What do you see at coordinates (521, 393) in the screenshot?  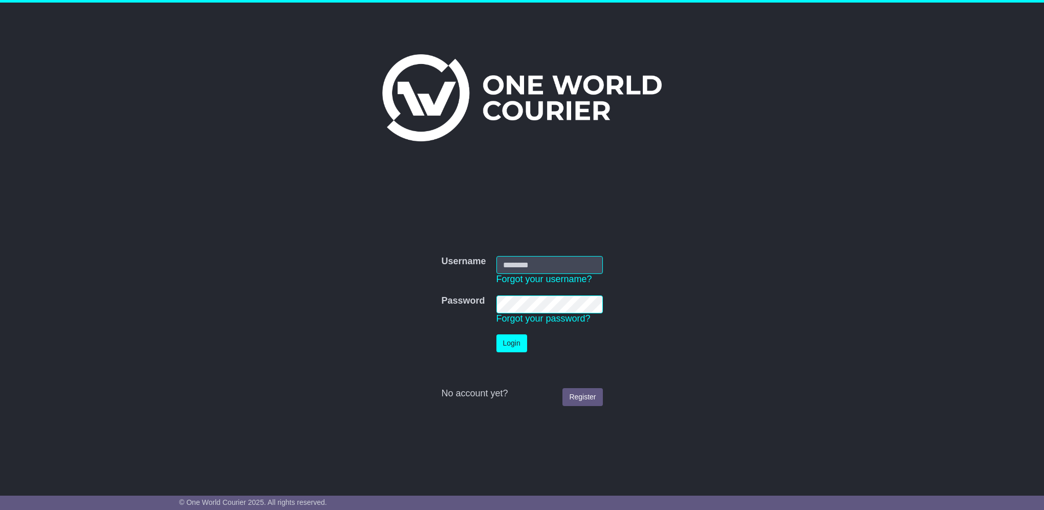 I see `div: No account yet?` at bounding box center [521, 393].